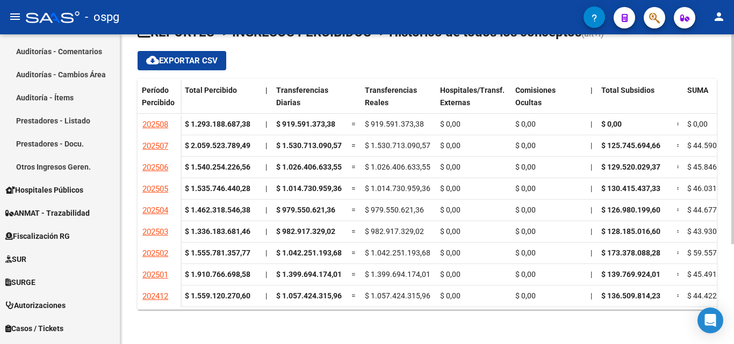 Image resolution: width=734 pixels, height=344 pixels. What do you see at coordinates (631, 274) in the screenshot?
I see `span: $ 139.769.924,01` at bounding box center [631, 274].